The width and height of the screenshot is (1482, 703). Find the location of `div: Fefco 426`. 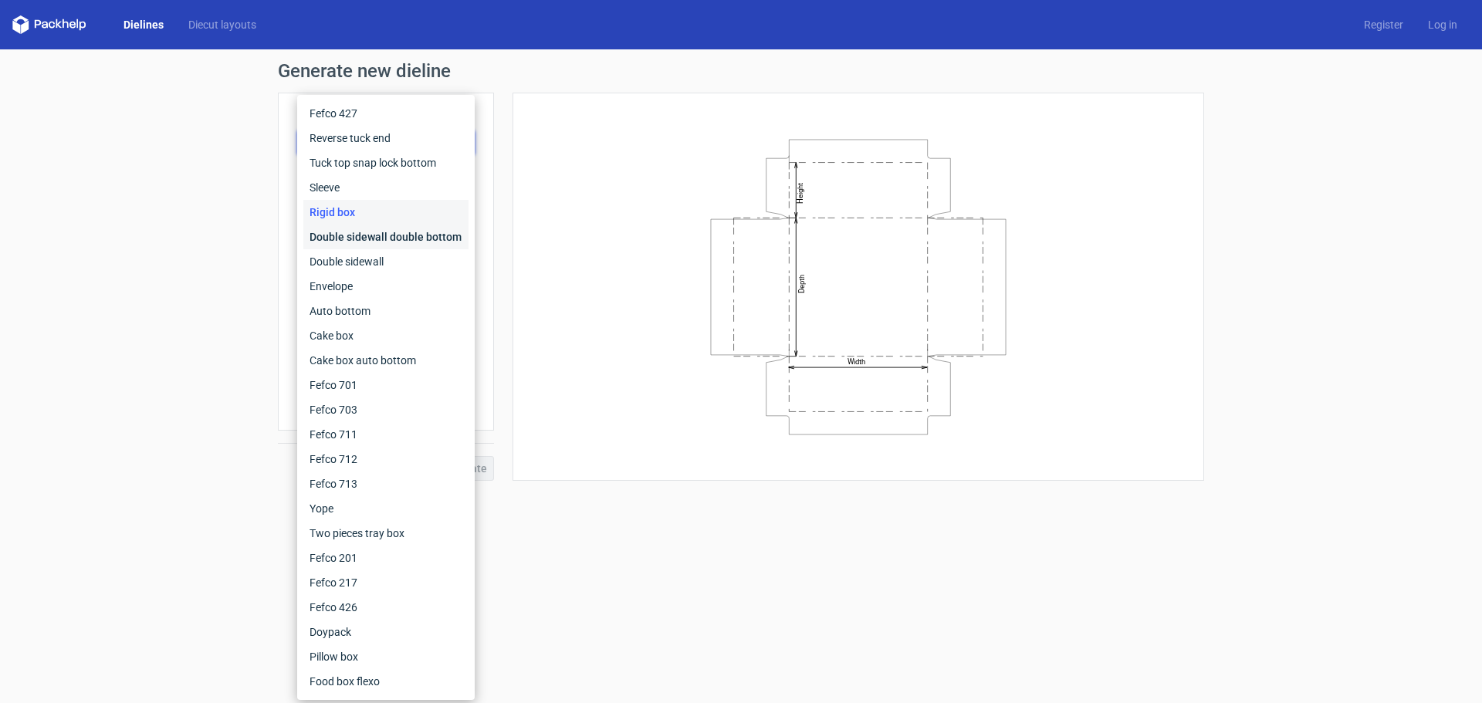

div: Fefco 426 is located at coordinates (386, 607).